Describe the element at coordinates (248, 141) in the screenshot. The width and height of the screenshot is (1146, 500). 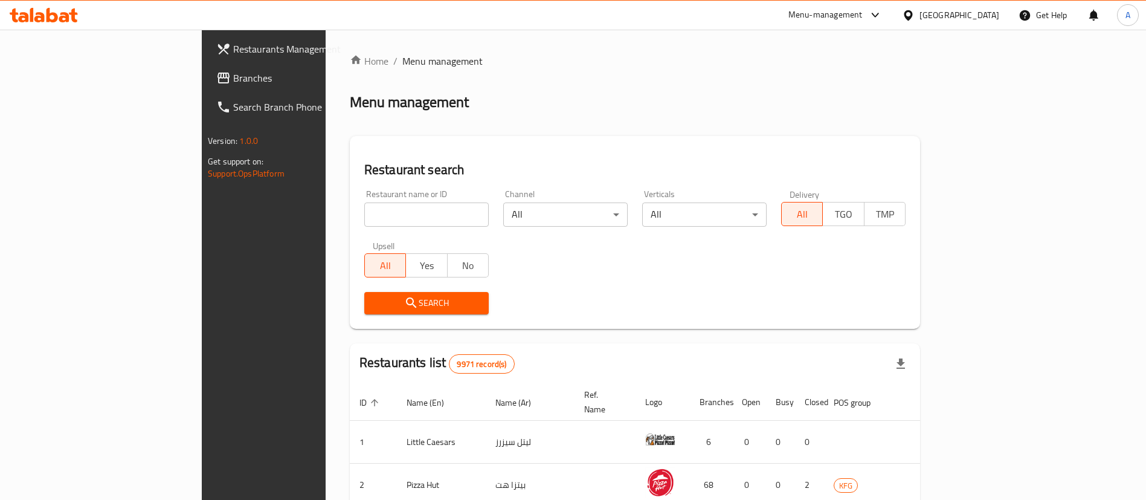
I see `span: 1.0.0` at that location.